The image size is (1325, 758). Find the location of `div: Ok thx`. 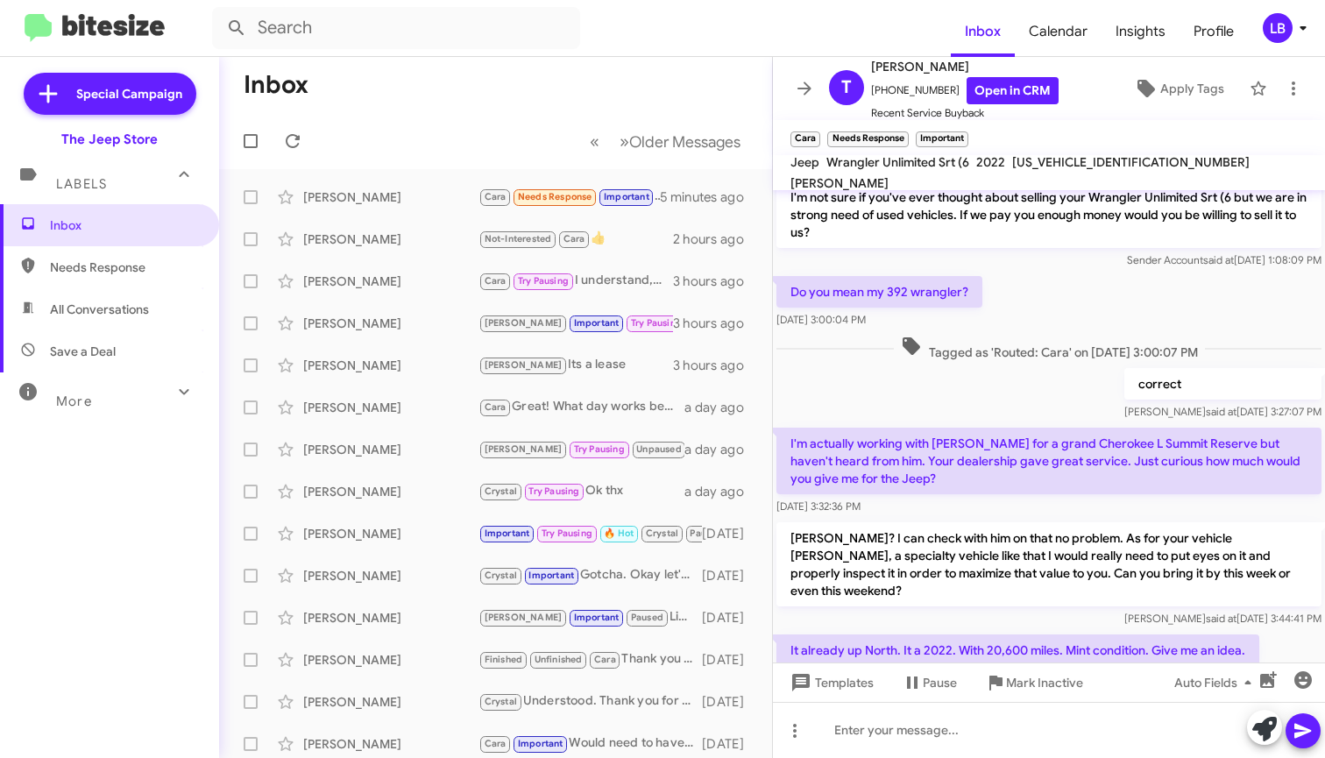

div: Ok thx is located at coordinates (581, 491).